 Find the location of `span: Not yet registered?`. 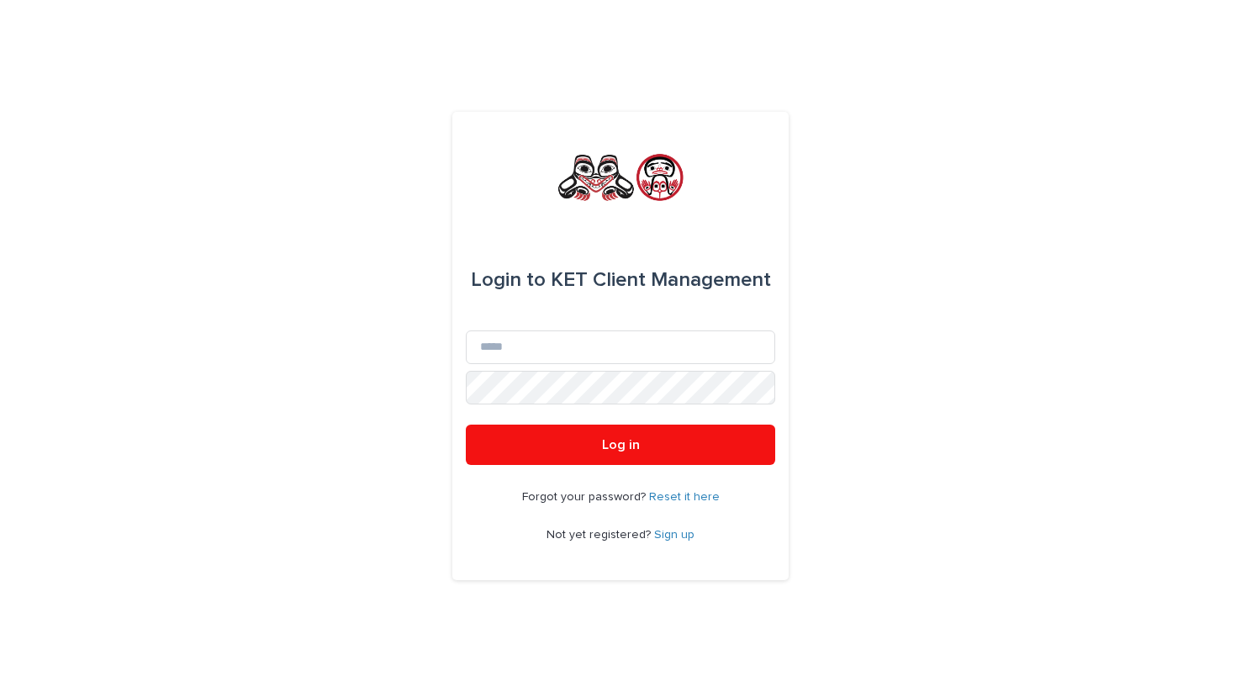

span: Not yet registered? is located at coordinates (600, 535).